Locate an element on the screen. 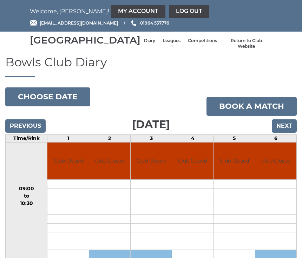 The image size is (302, 258). td: 6 is located at coordinates (275, 139).